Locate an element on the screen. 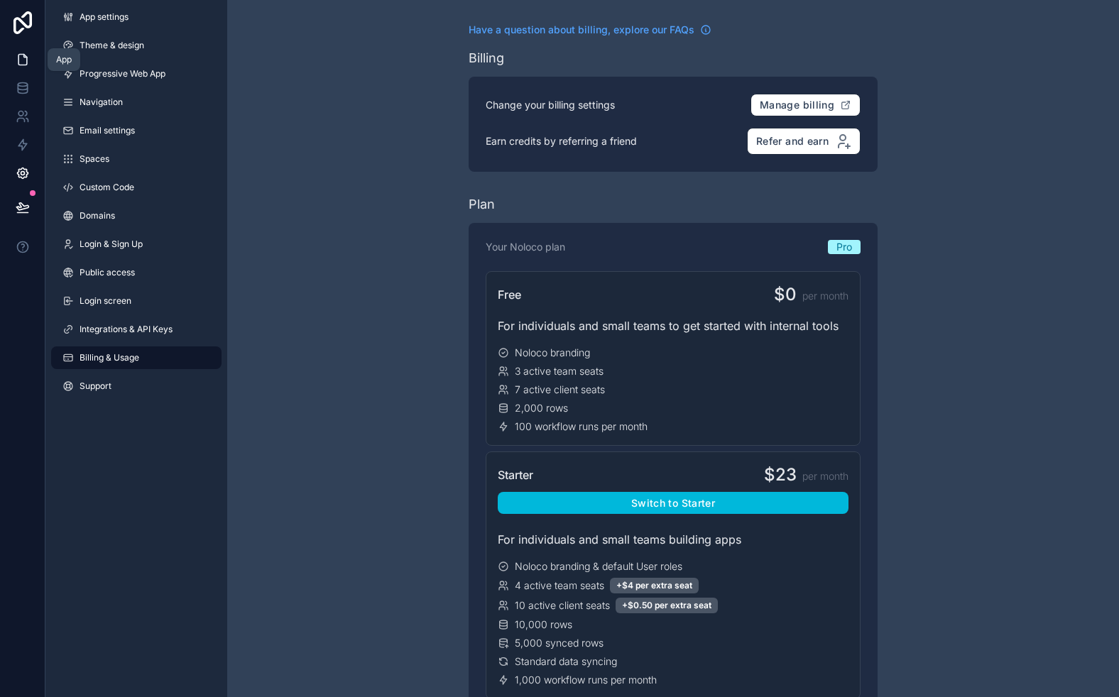 This screenshot has height=697, width=1119. p: Your Noloco plan is located at coordinates (525, 247).